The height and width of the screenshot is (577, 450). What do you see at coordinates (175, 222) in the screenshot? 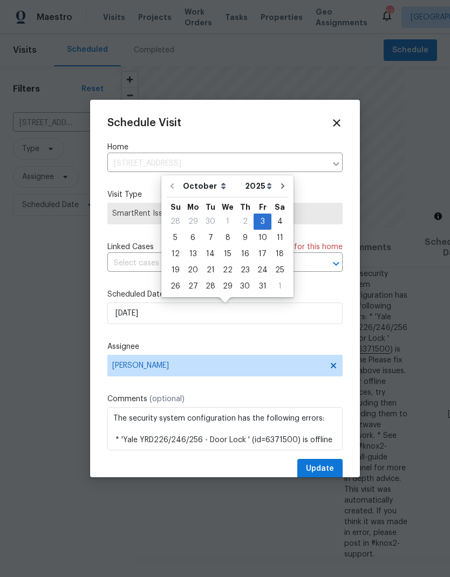
I see `div: Sun Sep 28 2025` at bounding box center [175, 222].